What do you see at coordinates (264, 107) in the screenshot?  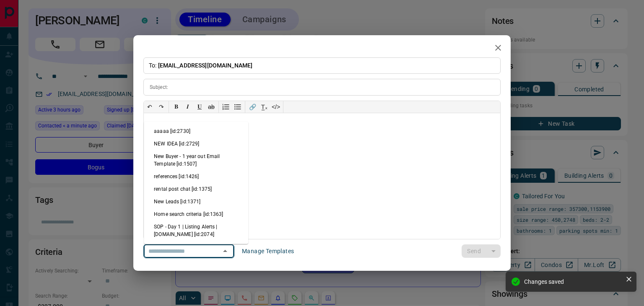 I see `button: T̲ₓ` at bounding box center [264, 107].